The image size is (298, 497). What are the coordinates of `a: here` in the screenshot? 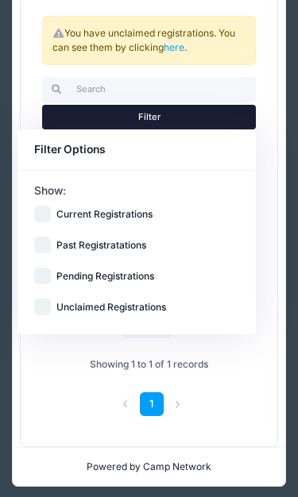 It's located at (174, 47).